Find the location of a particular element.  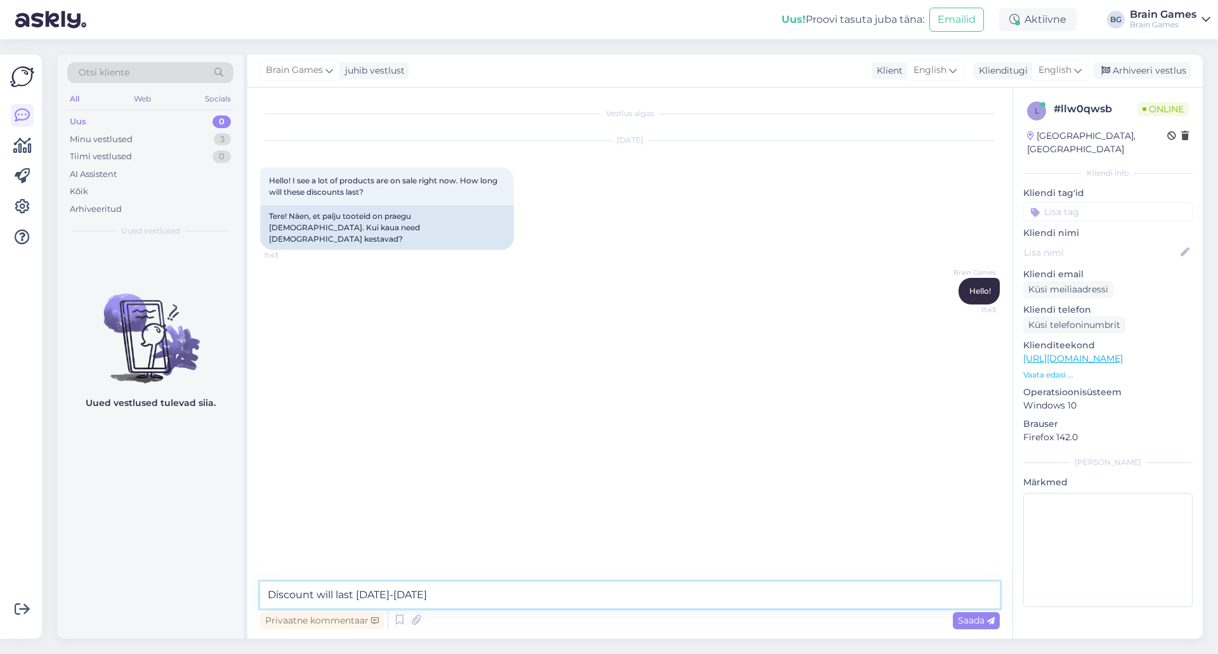

span: Hello! is located at coordinates (980, 290).